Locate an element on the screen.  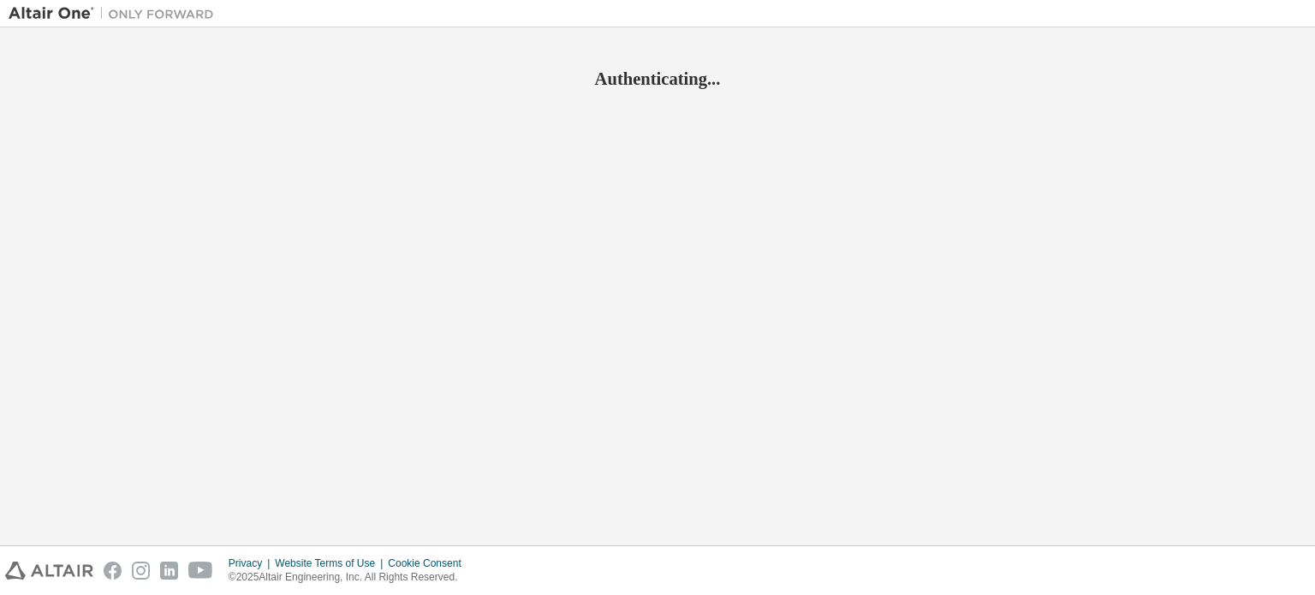
img: linkedin.svg is located at coordinates (169, 570).